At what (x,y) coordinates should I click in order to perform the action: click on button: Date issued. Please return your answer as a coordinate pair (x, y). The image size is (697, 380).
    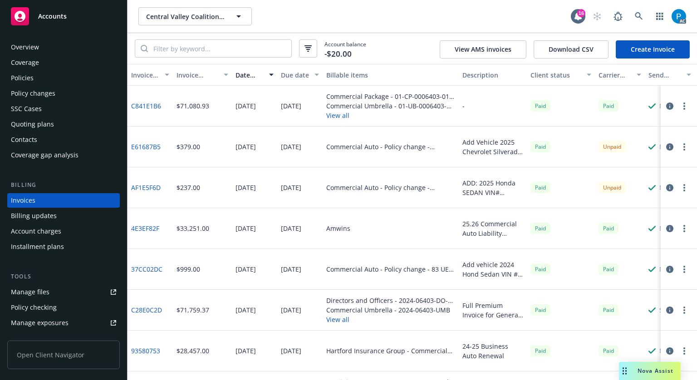
    Looking at the image, I should click on (254, 75).